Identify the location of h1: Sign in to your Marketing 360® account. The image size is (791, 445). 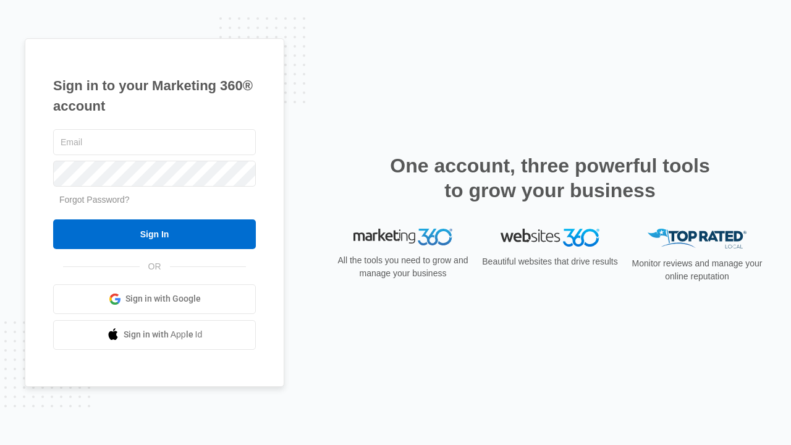
(154, 96).